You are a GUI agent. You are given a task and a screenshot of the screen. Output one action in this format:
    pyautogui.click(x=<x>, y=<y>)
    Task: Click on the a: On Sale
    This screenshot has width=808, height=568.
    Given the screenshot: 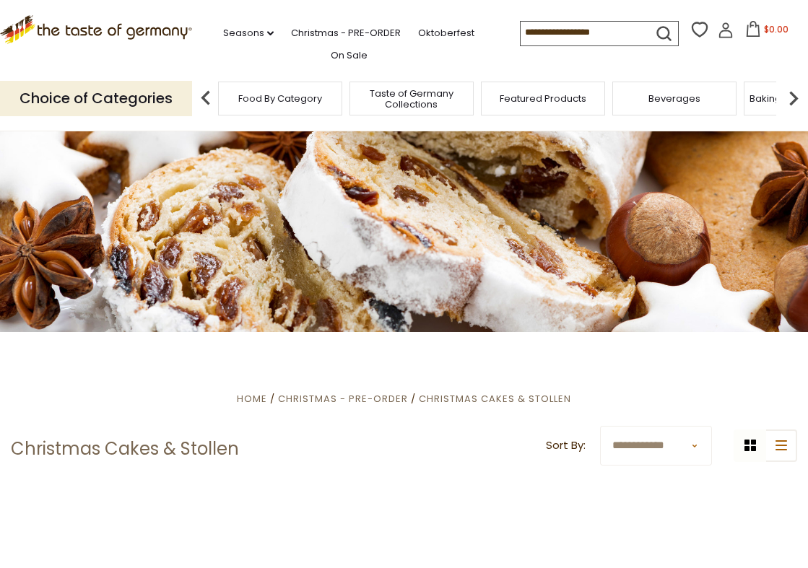 What is the action you would take?
    pyautogui.click(x=349, y=56)
    